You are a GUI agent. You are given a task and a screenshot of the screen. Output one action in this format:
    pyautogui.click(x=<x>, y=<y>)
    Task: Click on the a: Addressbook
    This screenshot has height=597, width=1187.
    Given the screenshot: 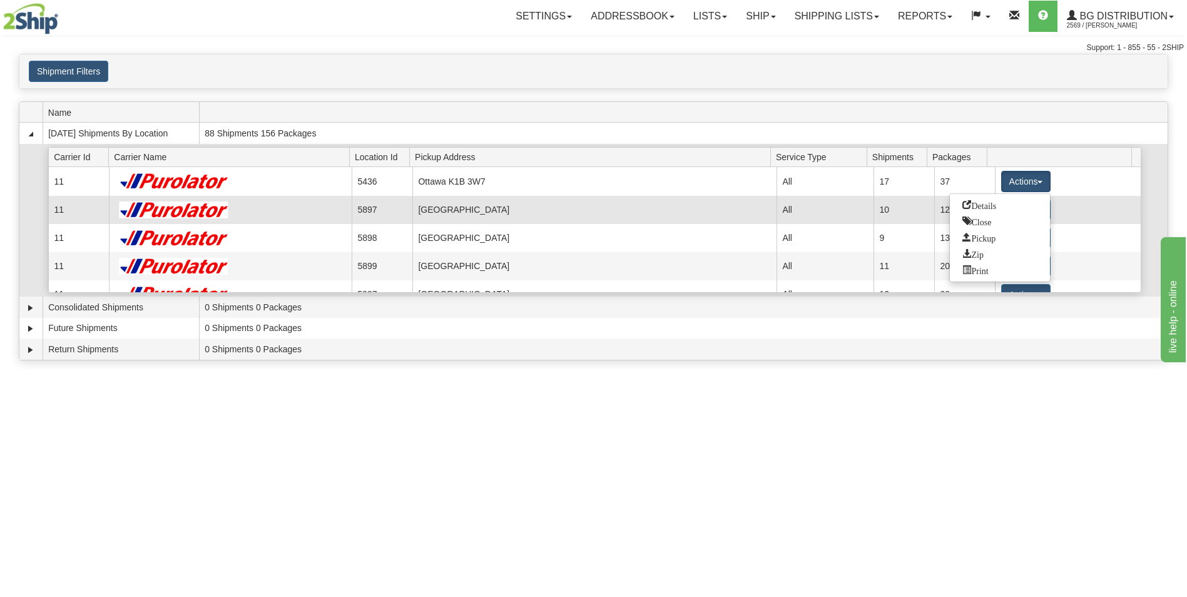 What is the action you would take?
    pyautogui.click(x=633, y=16)
    